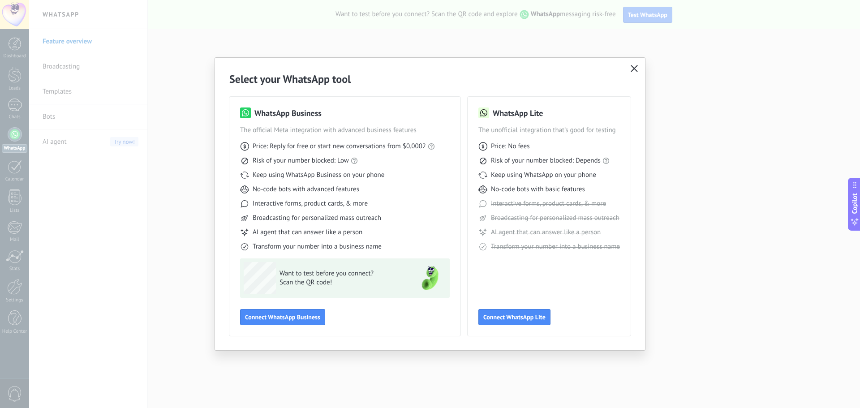 This screenshot has width=860, height=408. What do you see at coordinates (545, 161) in the screenshot?
I see `span: Risk of your number blocked: Depends` at bounding box center [545, 161].